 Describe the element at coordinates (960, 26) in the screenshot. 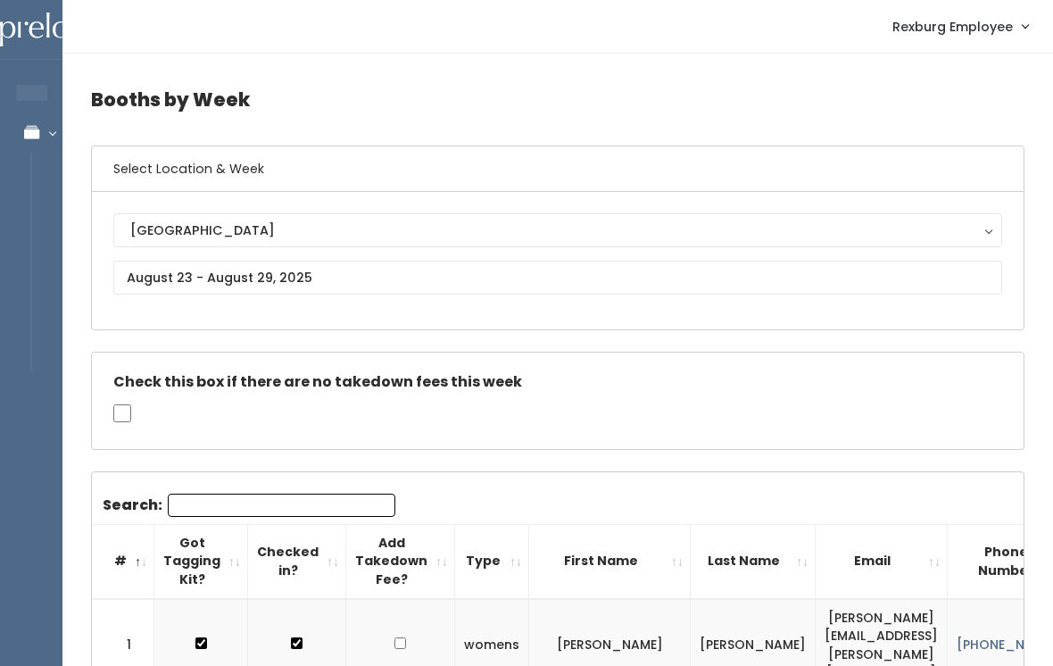

I see `a: Rexburg Employee` at that location.